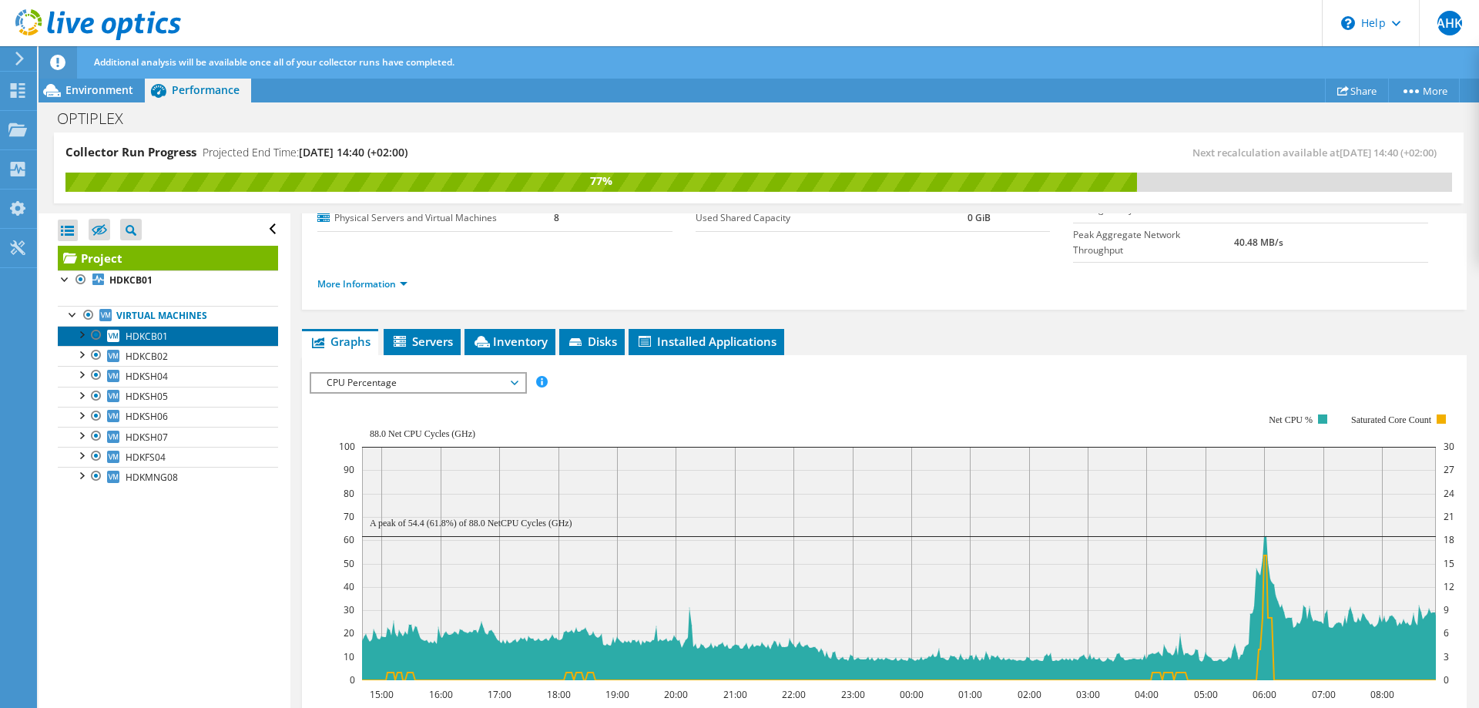 The image size is (1479, 708). I want to click on text: 18, so click(1449, 539).